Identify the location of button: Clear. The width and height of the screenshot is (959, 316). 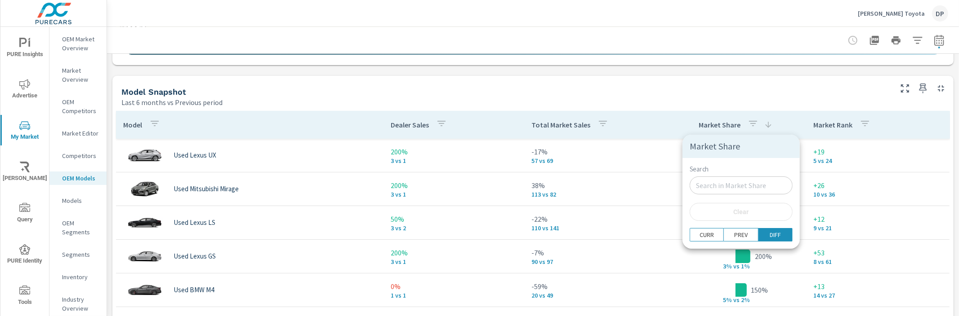
(741, 212).